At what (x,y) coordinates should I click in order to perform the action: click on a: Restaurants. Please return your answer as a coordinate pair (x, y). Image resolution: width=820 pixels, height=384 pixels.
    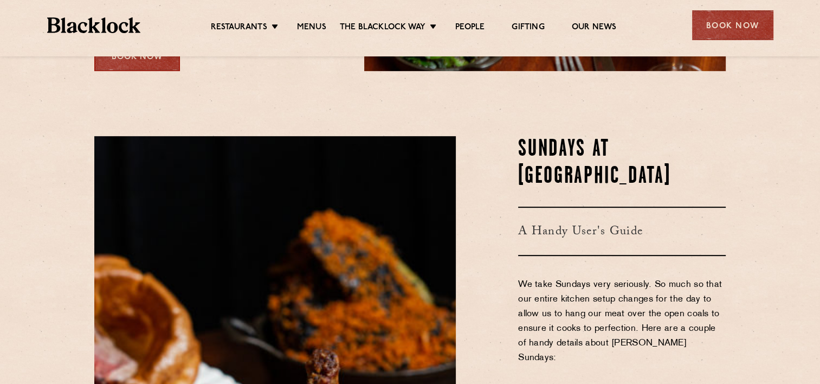
    Looking at the image, I should click on (239, 28).